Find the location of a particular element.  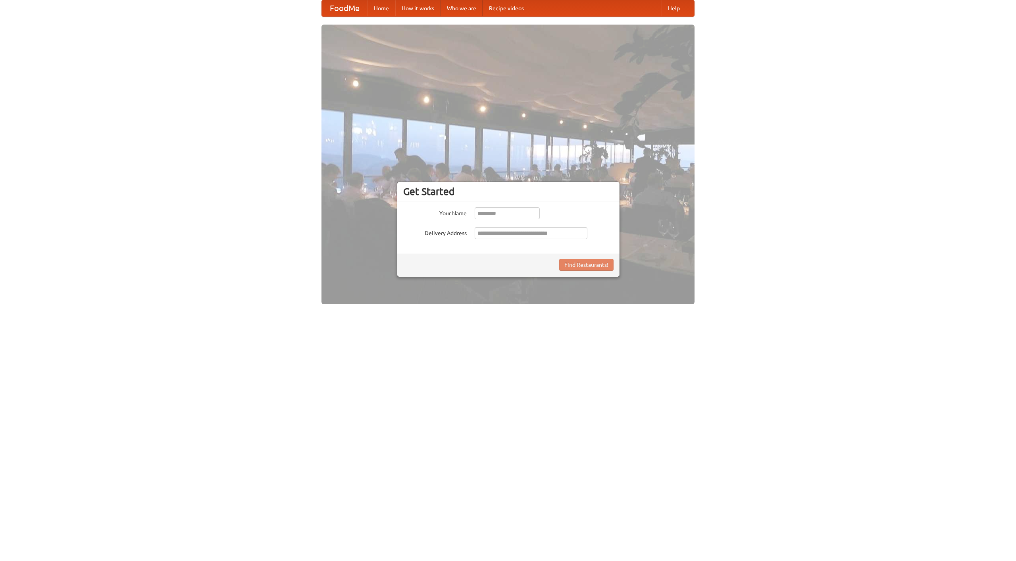

a: Help is located at coordinates (674, 8).